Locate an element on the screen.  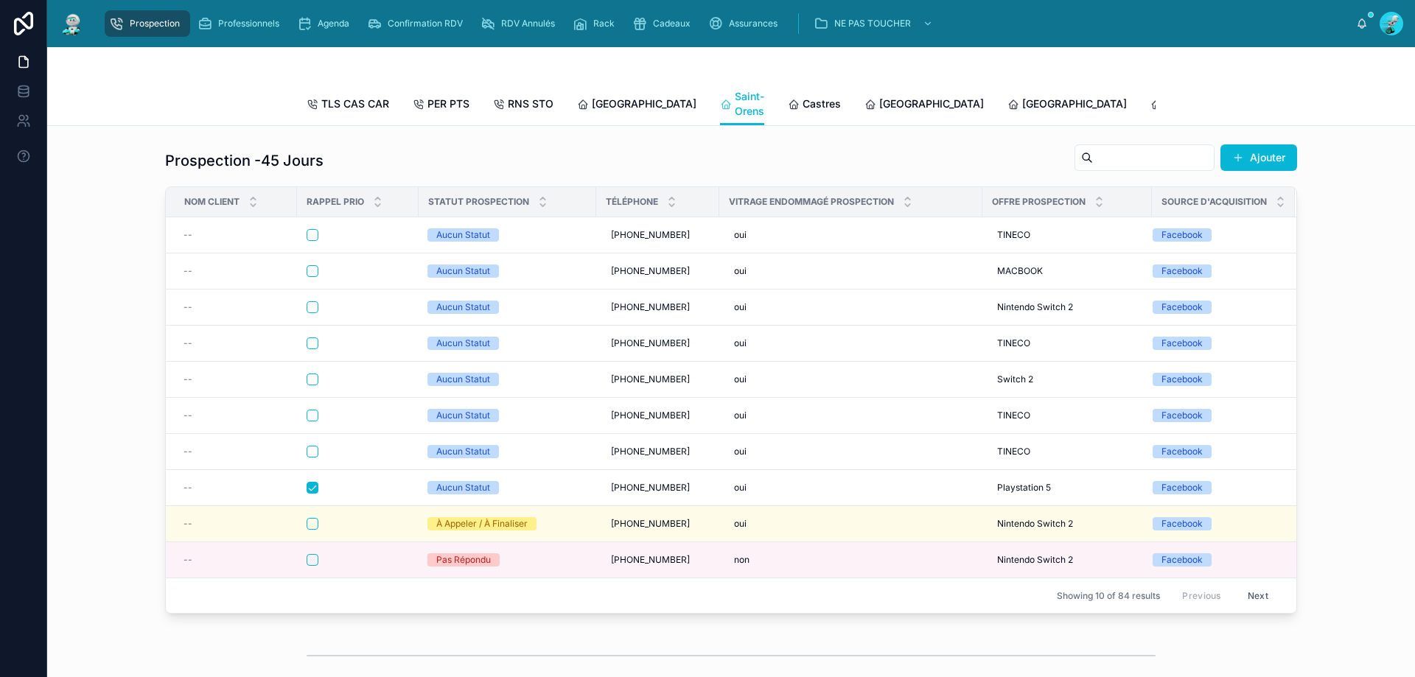
a: RDV Annulés is located at coordinates (520, 24).